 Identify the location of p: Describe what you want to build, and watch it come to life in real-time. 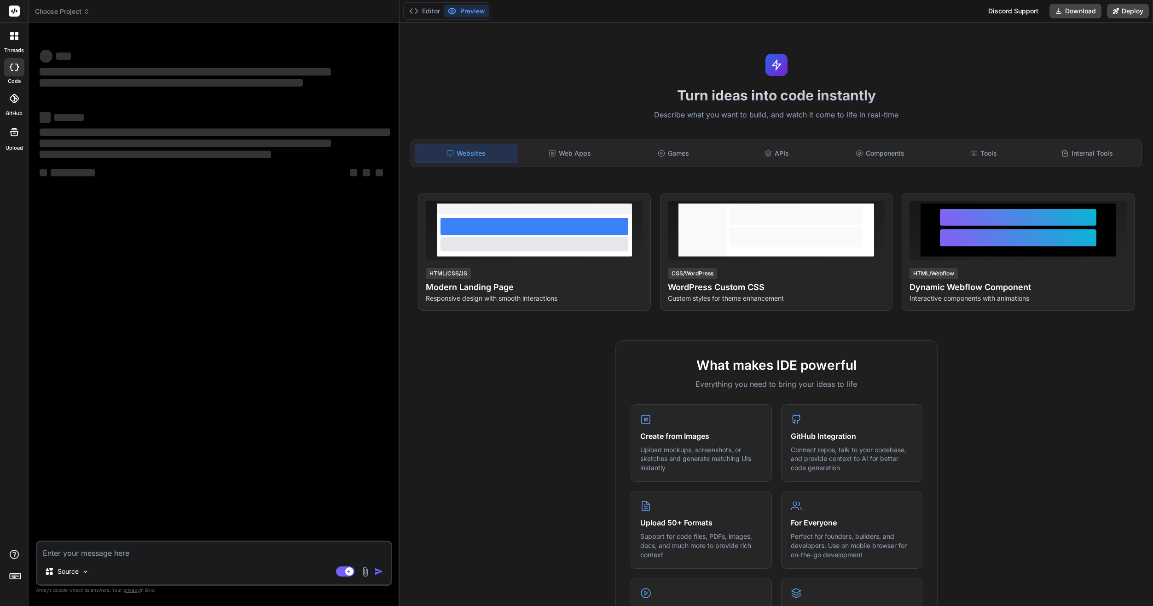
(776, 115).